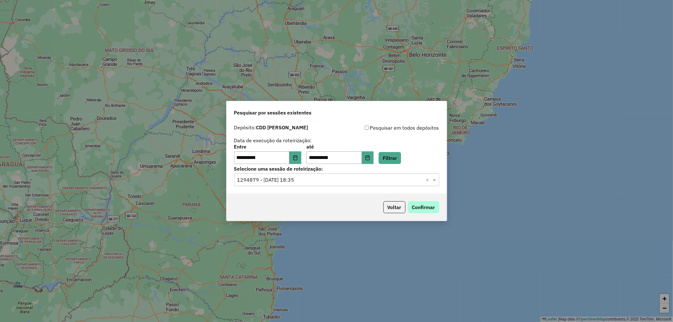  I want to click on button: Filtrar, so click(389, 158).